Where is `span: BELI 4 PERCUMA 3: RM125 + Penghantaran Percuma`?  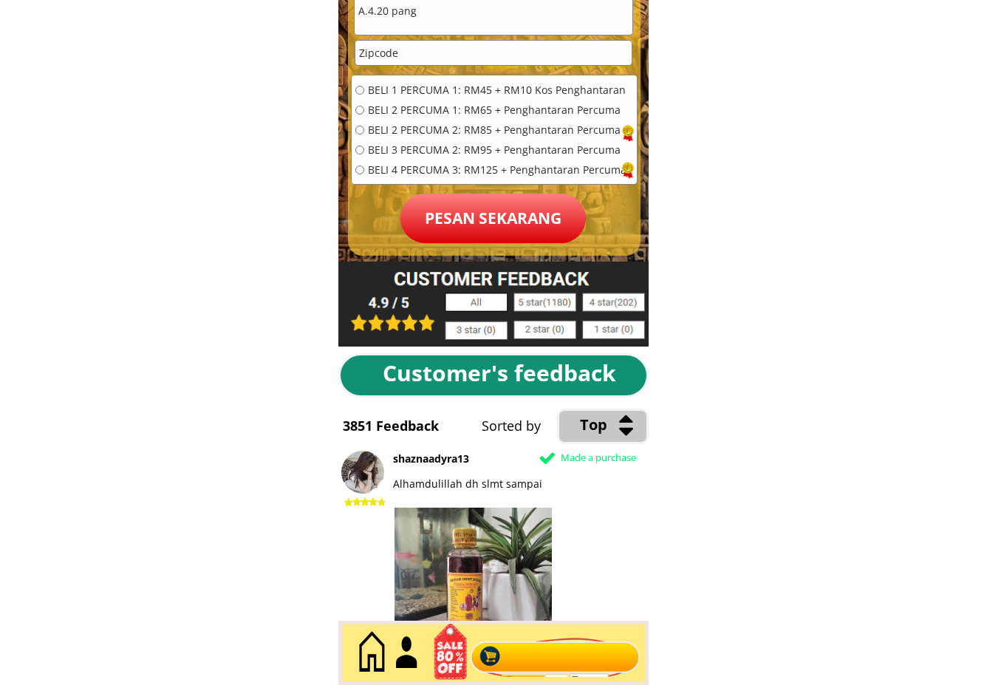
span: BELI 4 PERCUMA 3: RM125 + Penghantaran Percuma is located at coordinates (497, 170).